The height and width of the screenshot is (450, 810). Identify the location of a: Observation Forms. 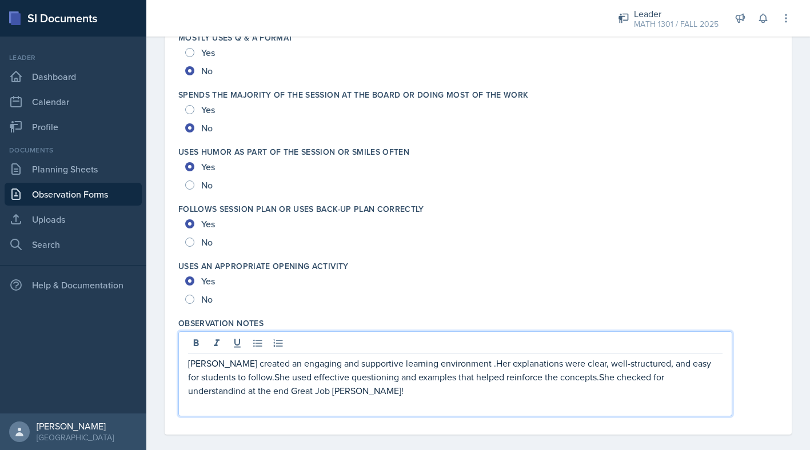
(73, 194).